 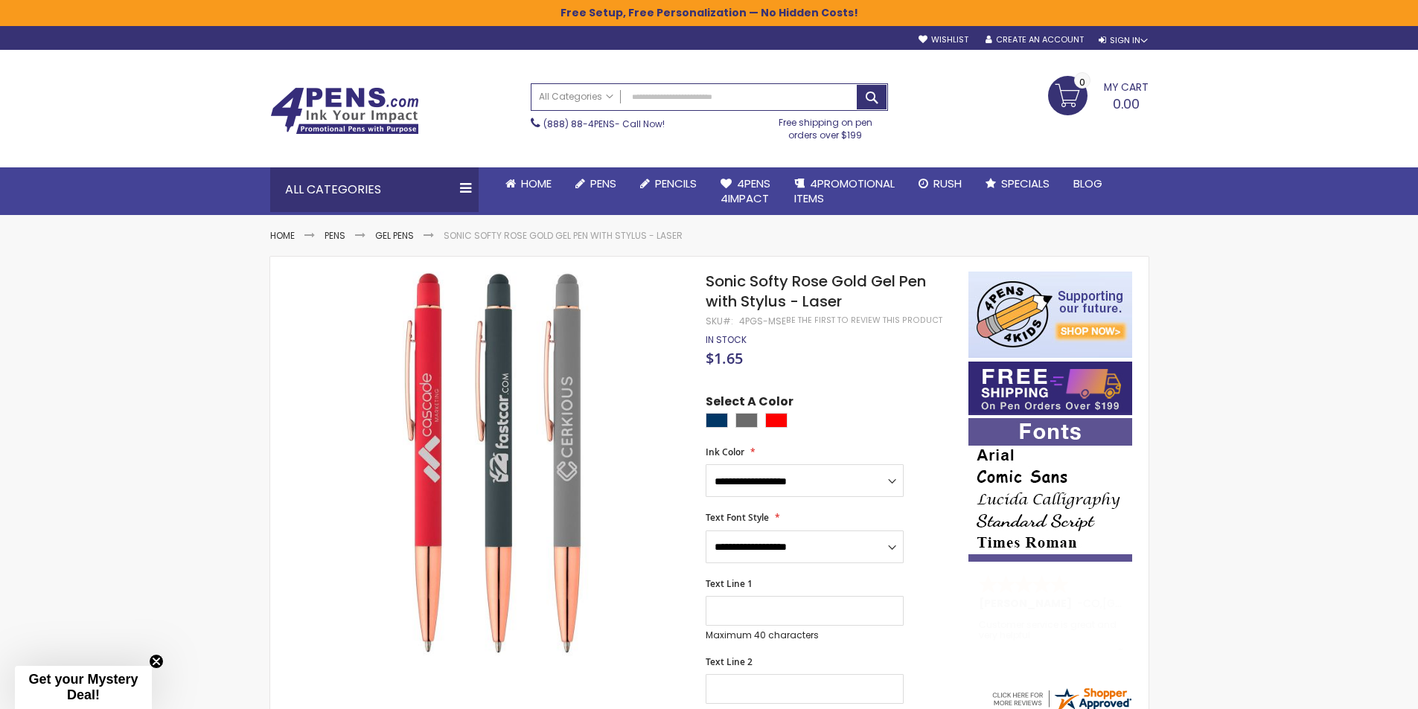 I want to click on li: Sonic Softy Rose Gold Gel Pen with Stylus - Laser, so click(x=563, y=236).